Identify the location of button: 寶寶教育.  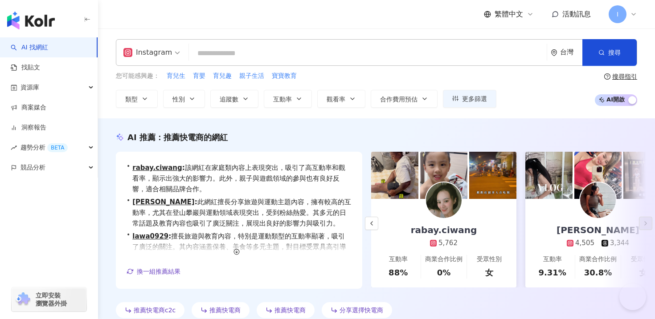
(284, 76).